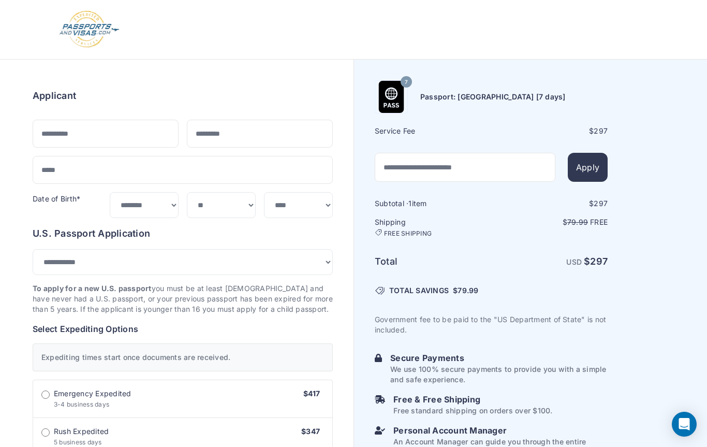  I want to click on img: Logo, so click(89, 30).